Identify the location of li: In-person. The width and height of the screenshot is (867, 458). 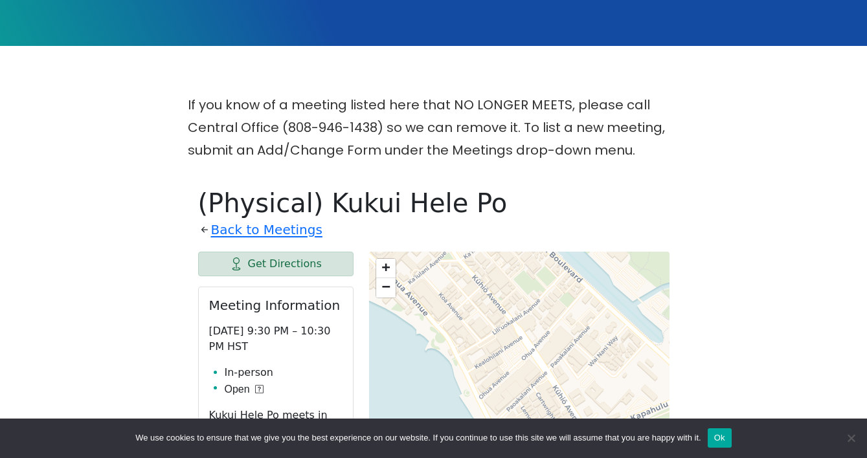
(284, 373).